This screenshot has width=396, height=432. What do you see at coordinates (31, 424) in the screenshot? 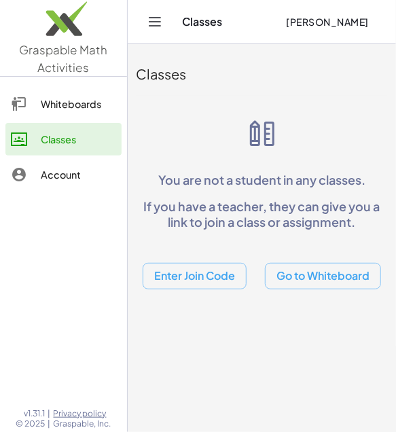
I see `span: © 2025` at bounding box center [31, 424].